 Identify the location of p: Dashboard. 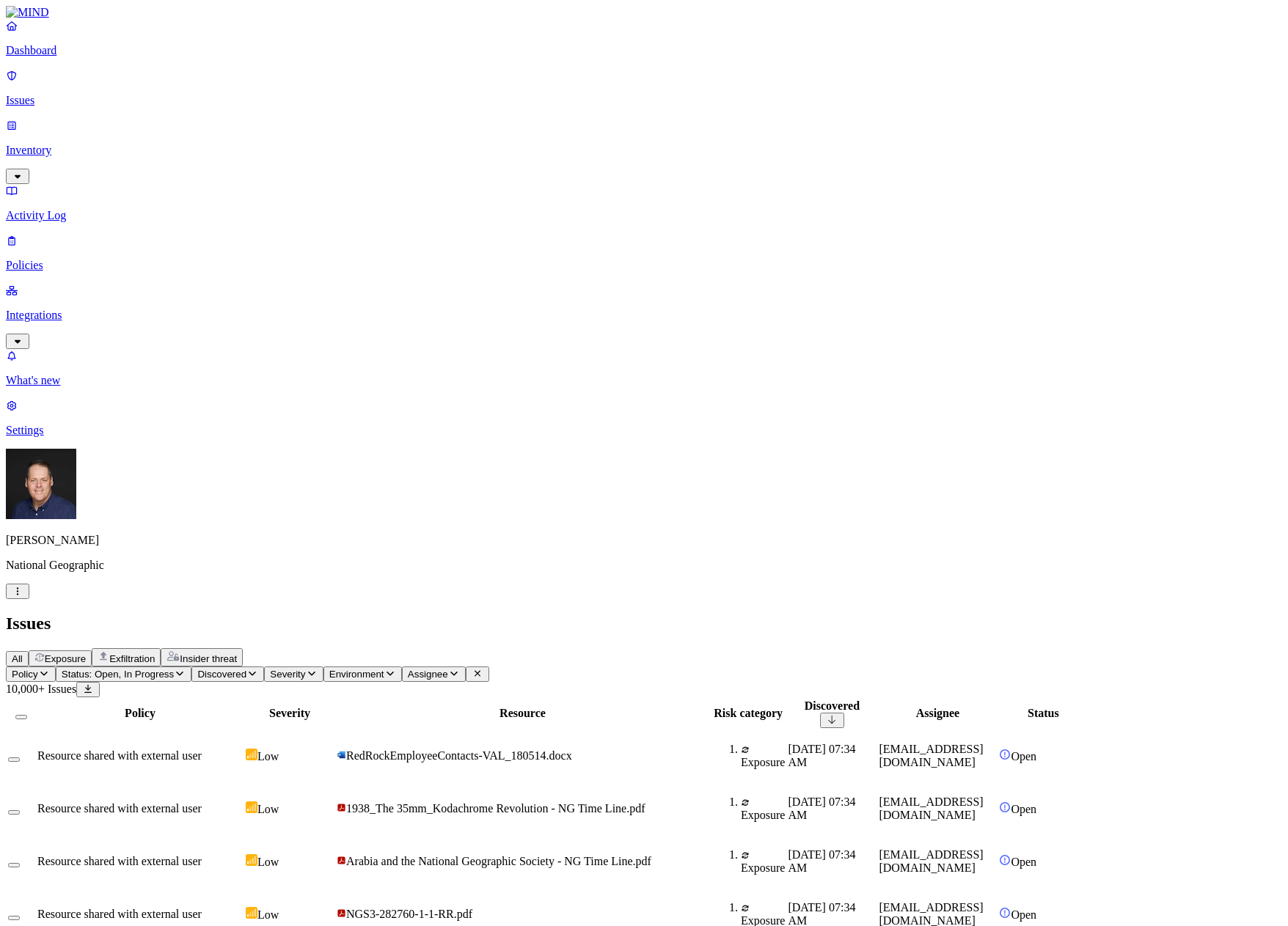
(644, 51).